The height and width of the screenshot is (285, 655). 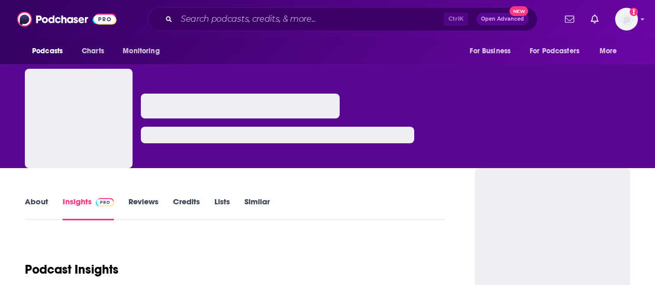 I want to click on span: New, so click(x=519, y=11).